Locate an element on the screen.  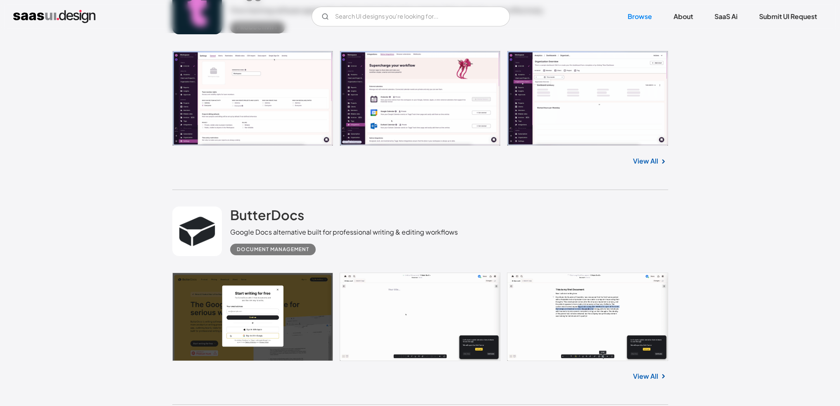
a: Browse is located at coordinates (639, 17).